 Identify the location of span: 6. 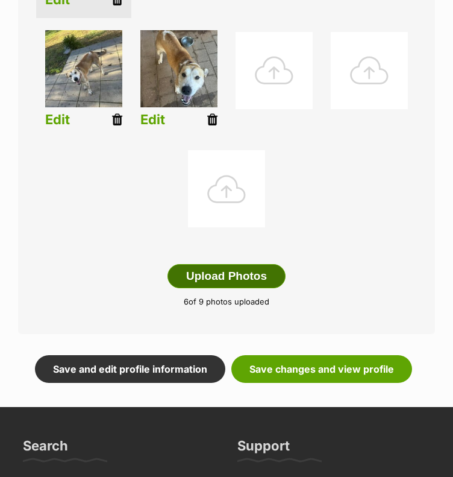
(186, 301).